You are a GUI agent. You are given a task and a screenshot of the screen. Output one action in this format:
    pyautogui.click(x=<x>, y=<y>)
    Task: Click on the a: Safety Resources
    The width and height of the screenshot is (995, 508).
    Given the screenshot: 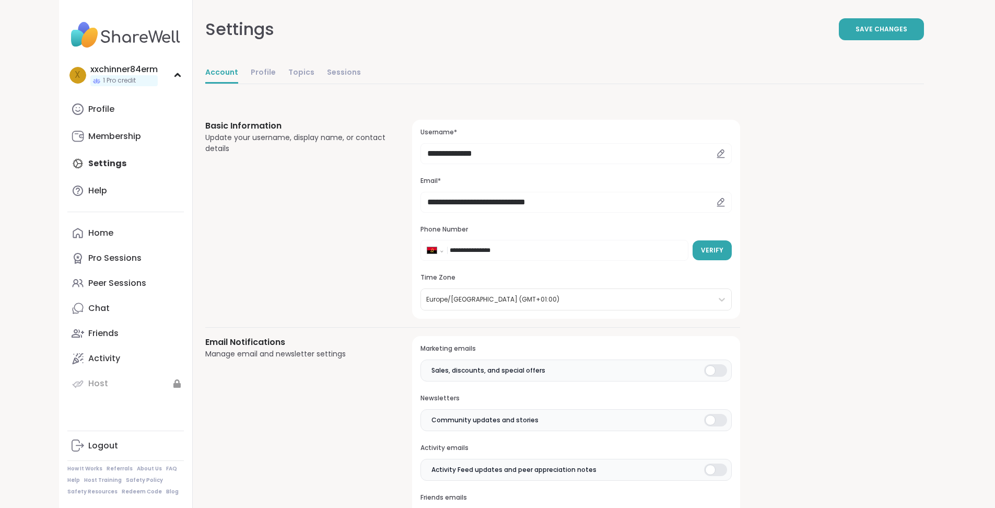 What is the action you would take?
    pyautogui.click(x=92, y=492)
    